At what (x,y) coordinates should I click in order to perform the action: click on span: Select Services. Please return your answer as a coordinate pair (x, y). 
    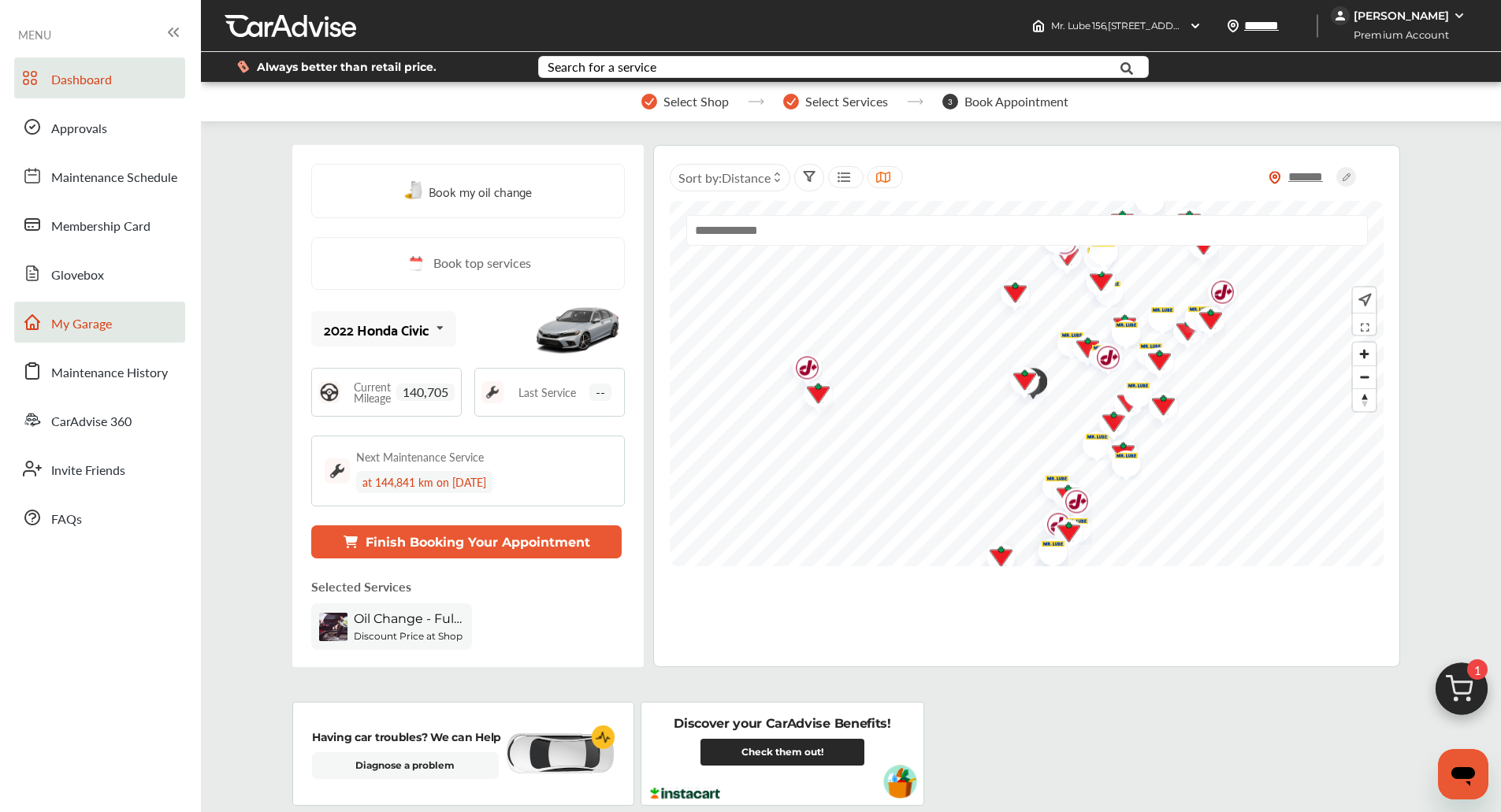
    Looking at the image, I should click on (846, 101).